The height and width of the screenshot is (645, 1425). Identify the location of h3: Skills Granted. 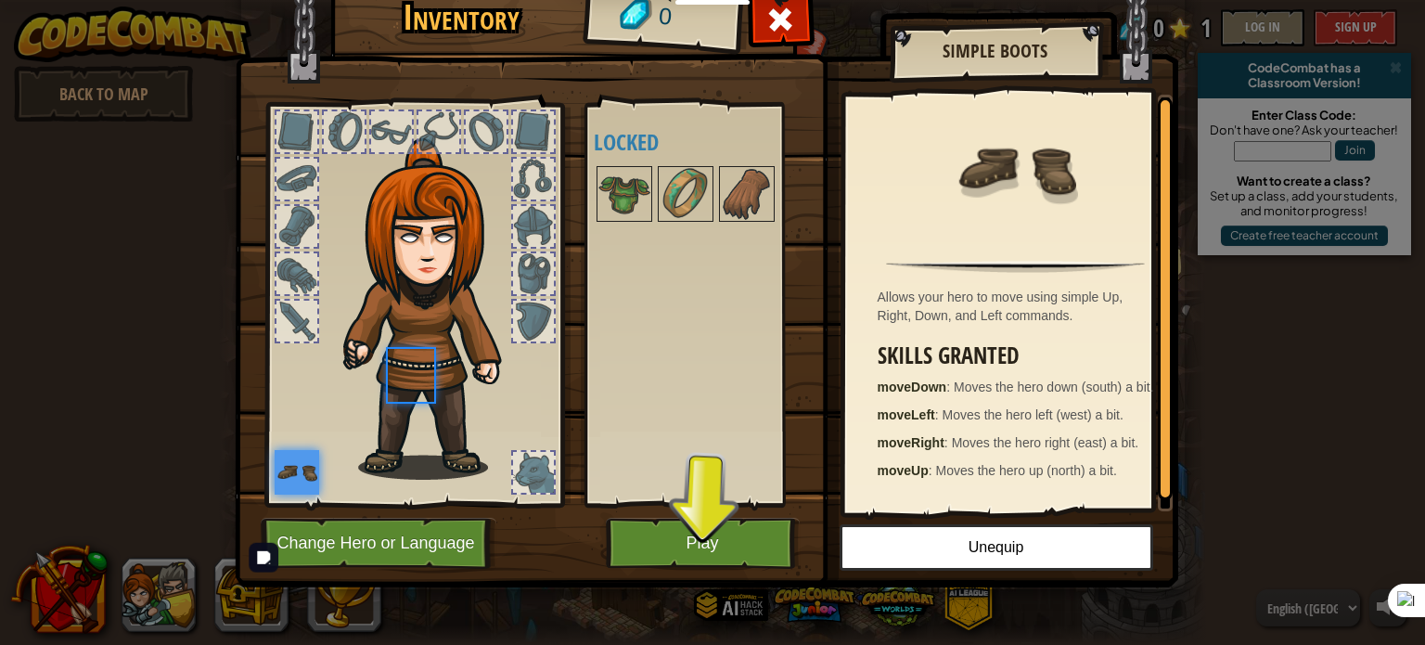
(1020, 355).